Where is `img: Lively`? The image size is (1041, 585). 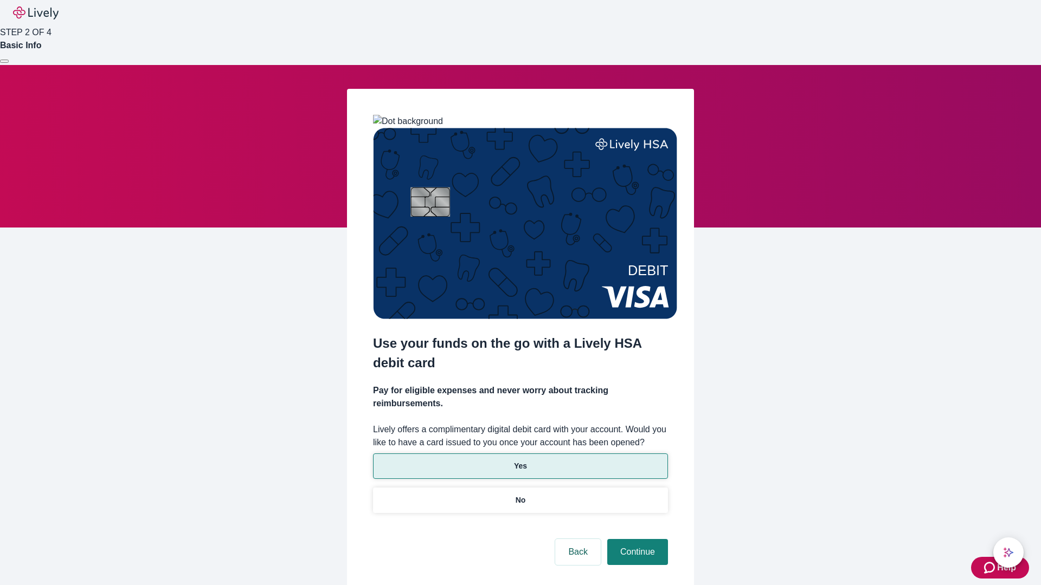 img: Lively is located at coordinates (36, 13).